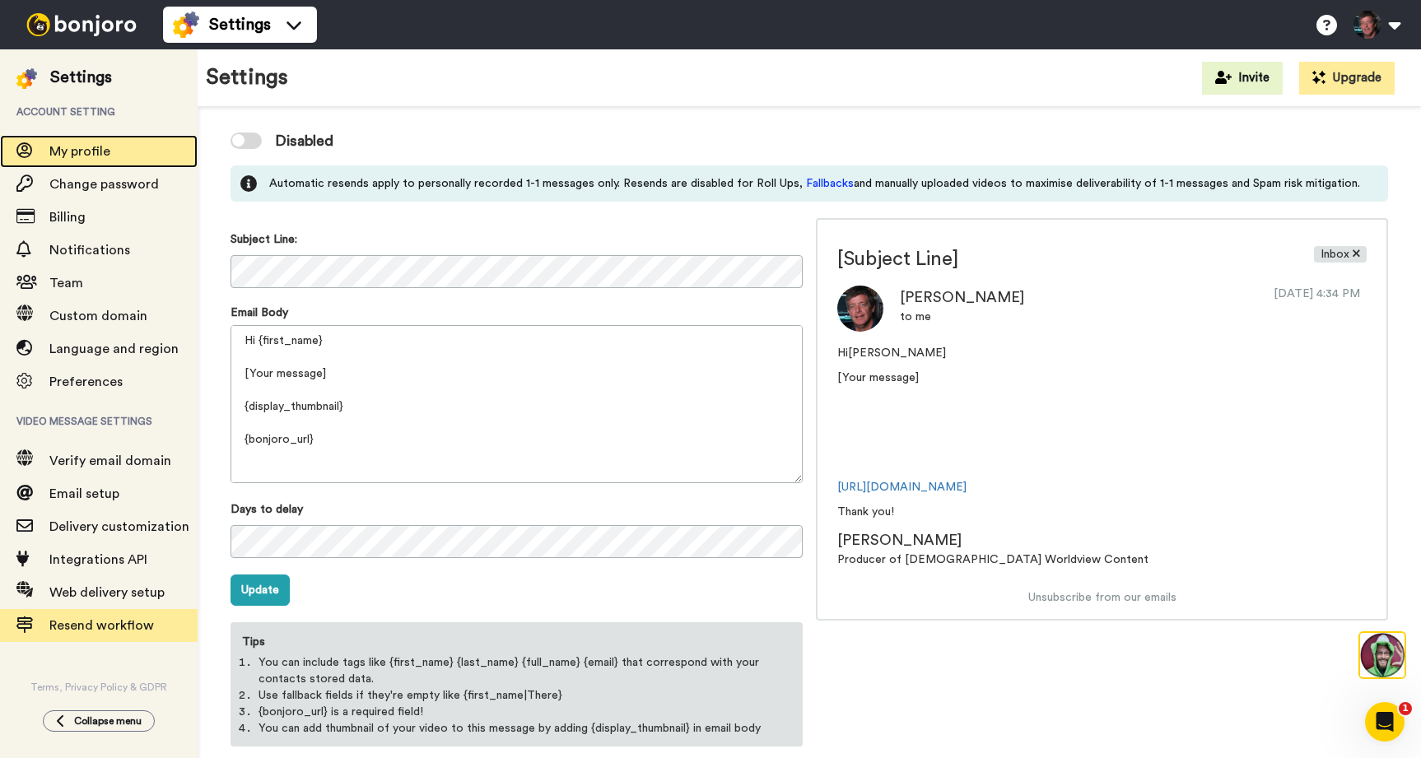 Image resolution: width=1421 pixels, height=758 pixels. I want to click on label: Tips, so click(254, 637).